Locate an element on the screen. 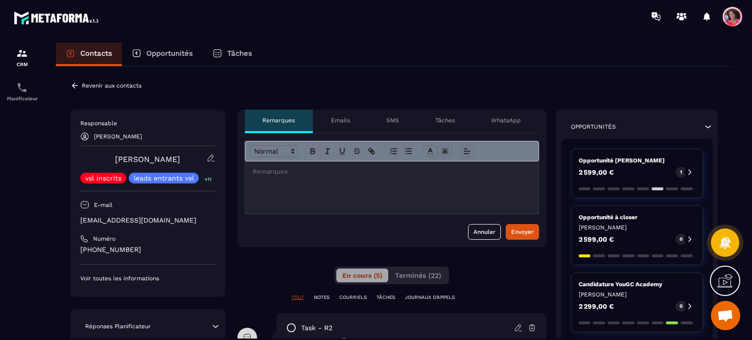  p: Emails is located at coordinates (340, 120).